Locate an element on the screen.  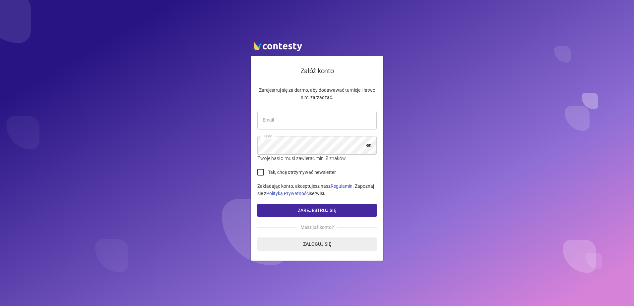
a: Zaloguj się is located at coordinates (317, 244).